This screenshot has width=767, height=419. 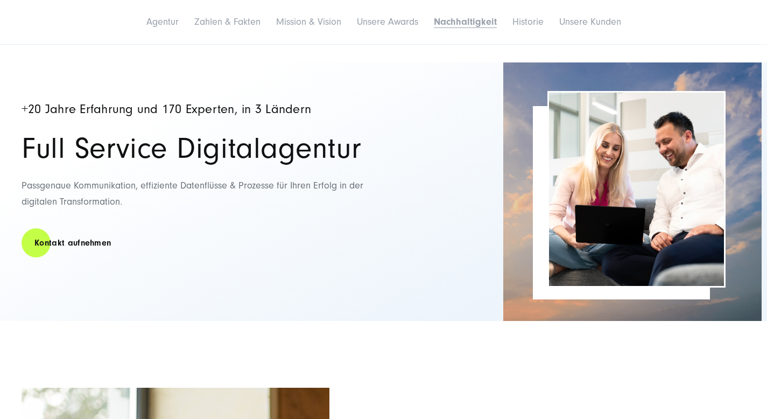 What do you see at coordinates (210, 109) in the screenshot?
I see `h4: +20 Jahre Erfahrung und 170 Experten, in 3 Ländern` at bounding box center [210, 109].